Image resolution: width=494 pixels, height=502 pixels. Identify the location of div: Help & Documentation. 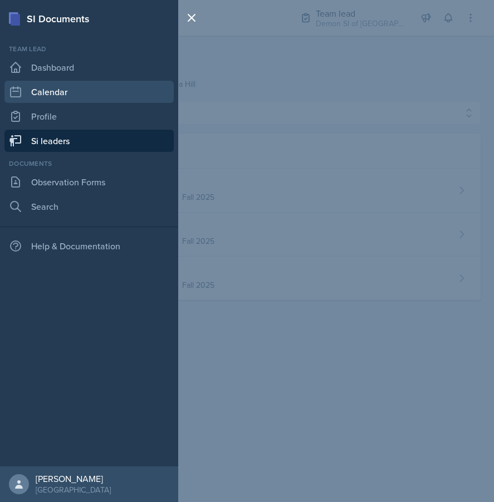
(89, 246).